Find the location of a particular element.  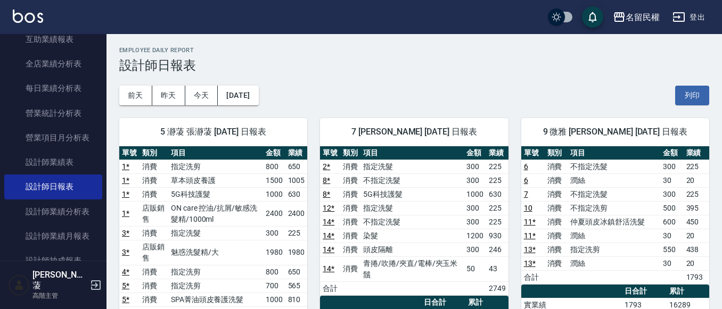

button: save is located at coordinates (592, 17).